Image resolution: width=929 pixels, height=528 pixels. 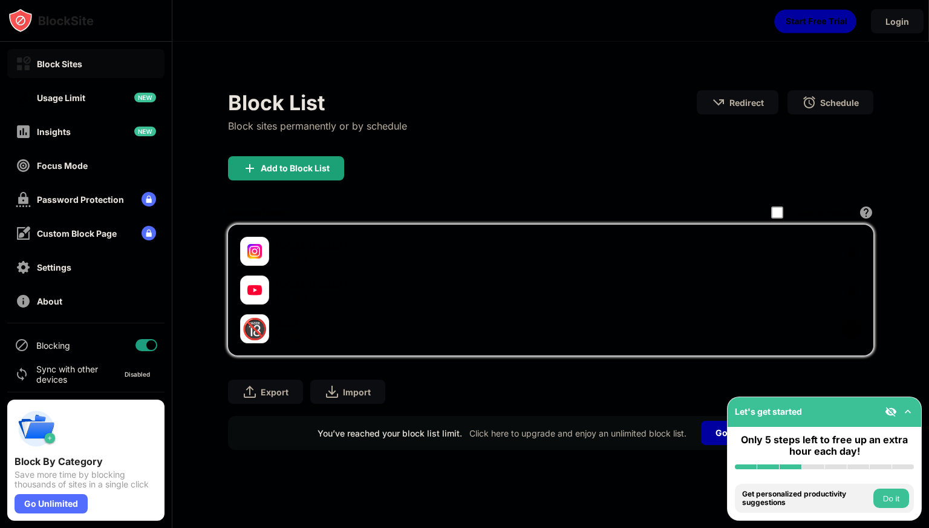 I want to click on div: About, so click(x=50, y=301).